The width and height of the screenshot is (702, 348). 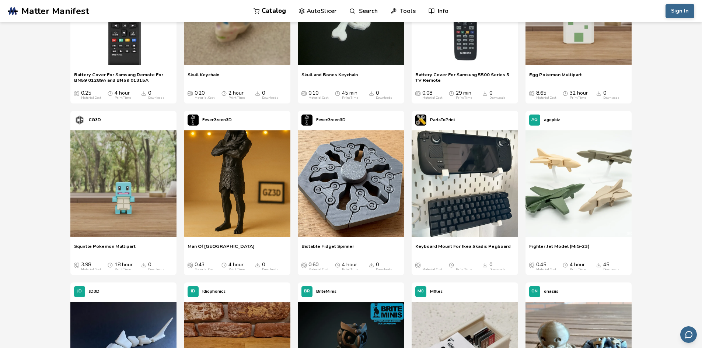 I want to click on span: Skull Keychain, so click(x=203, y=77).